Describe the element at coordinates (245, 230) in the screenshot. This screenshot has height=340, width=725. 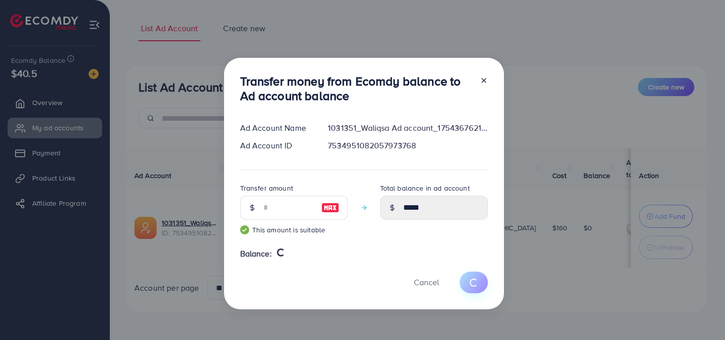
I see `img: guide` at that location.